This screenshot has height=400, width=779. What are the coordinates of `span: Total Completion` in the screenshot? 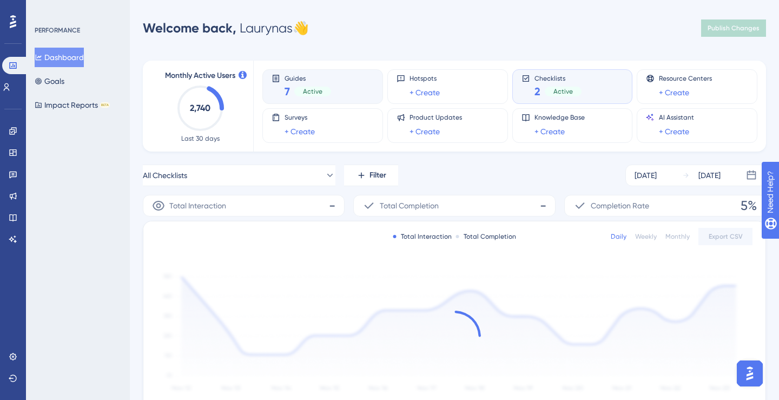 It's located at (409, 206).